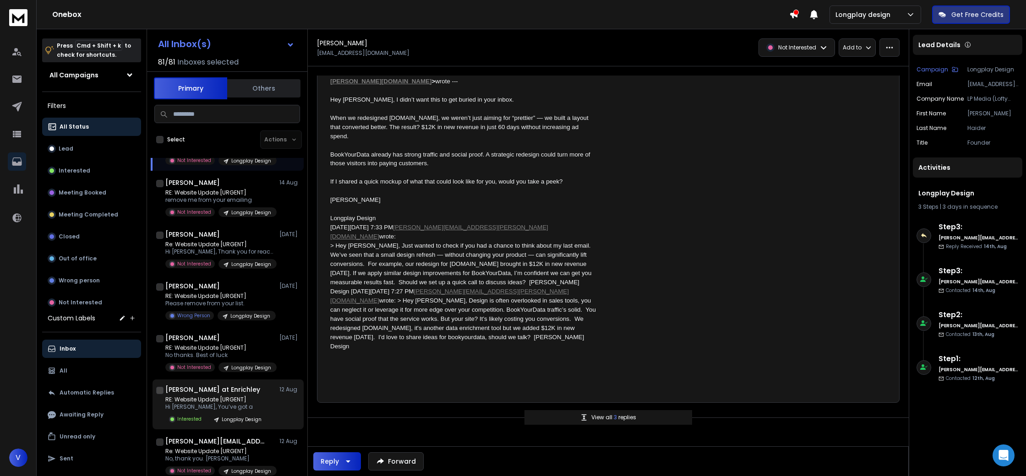  Describe the element at coordinates (976, 246) in the screenshot. I see `p: Reply Received` at that location.